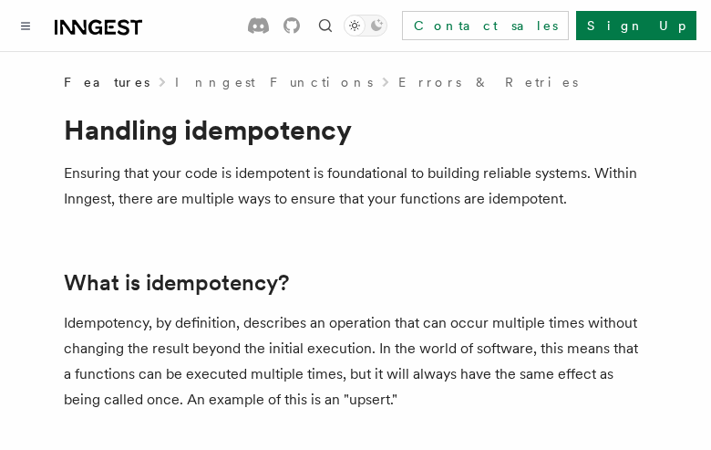 Image resolution: width=711 pixels, height=450 pixels. What do you see at coordinates (356, 186) in the screenshot?
I see `p: Ensuring that your code is idempotent is foundational to building reliable systems. Within Innges...` at bounding box center [356, 186].